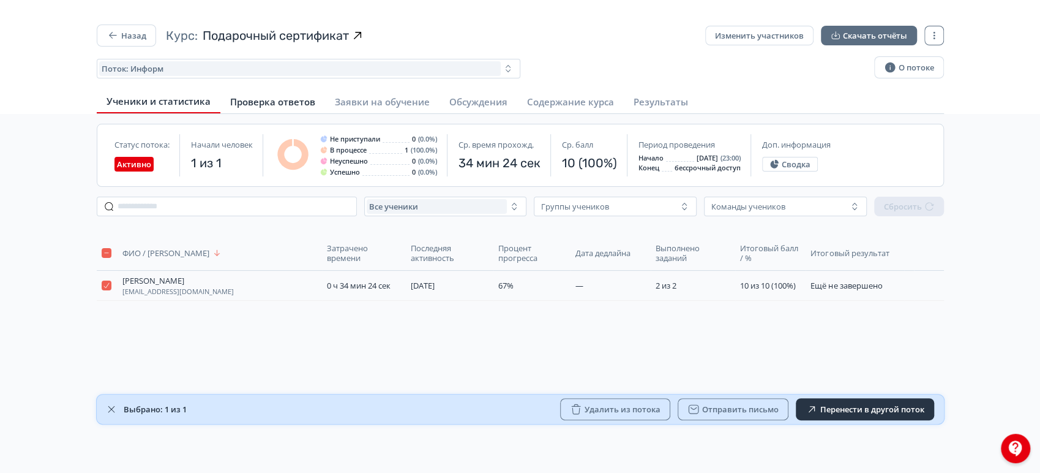  What do you see at coordinates (768, 285) in the screenshot?
I see `span: 10 из 10 (100%)` at bounding box center [768, 285].